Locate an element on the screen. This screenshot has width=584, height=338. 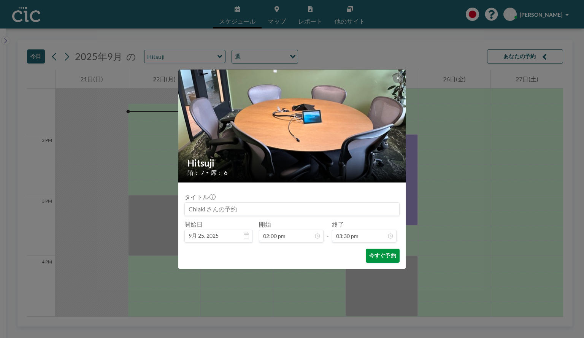
span: 階： 7 is located at coordinates (196, 173).